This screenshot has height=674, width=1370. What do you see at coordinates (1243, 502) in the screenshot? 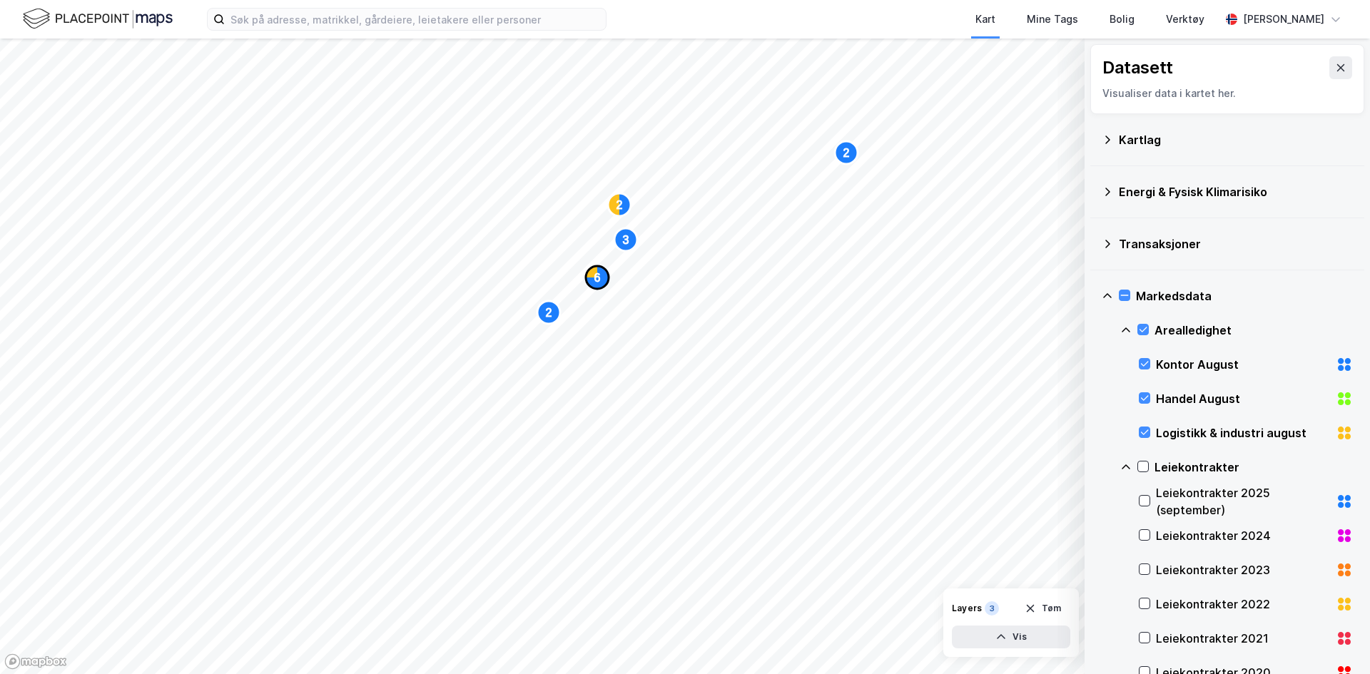
I see `div: Leiekontrakter 2025 (september)` at bounding box center [1243, 502].